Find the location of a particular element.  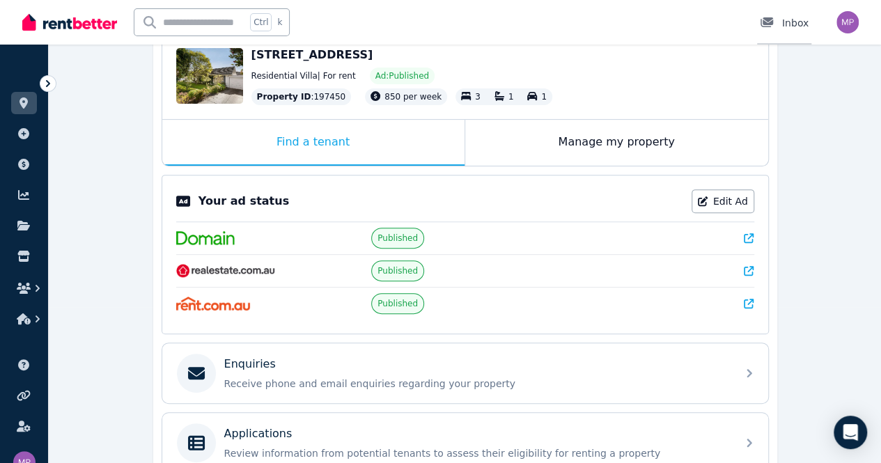

p: Applications is located at coordinates (258, 434).